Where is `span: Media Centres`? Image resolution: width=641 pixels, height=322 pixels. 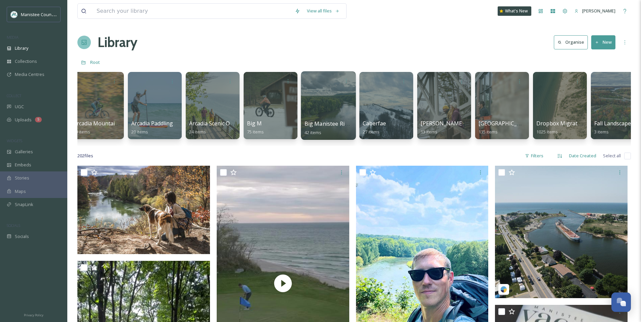 span: Media Centres is located at coordinates (30, 74).